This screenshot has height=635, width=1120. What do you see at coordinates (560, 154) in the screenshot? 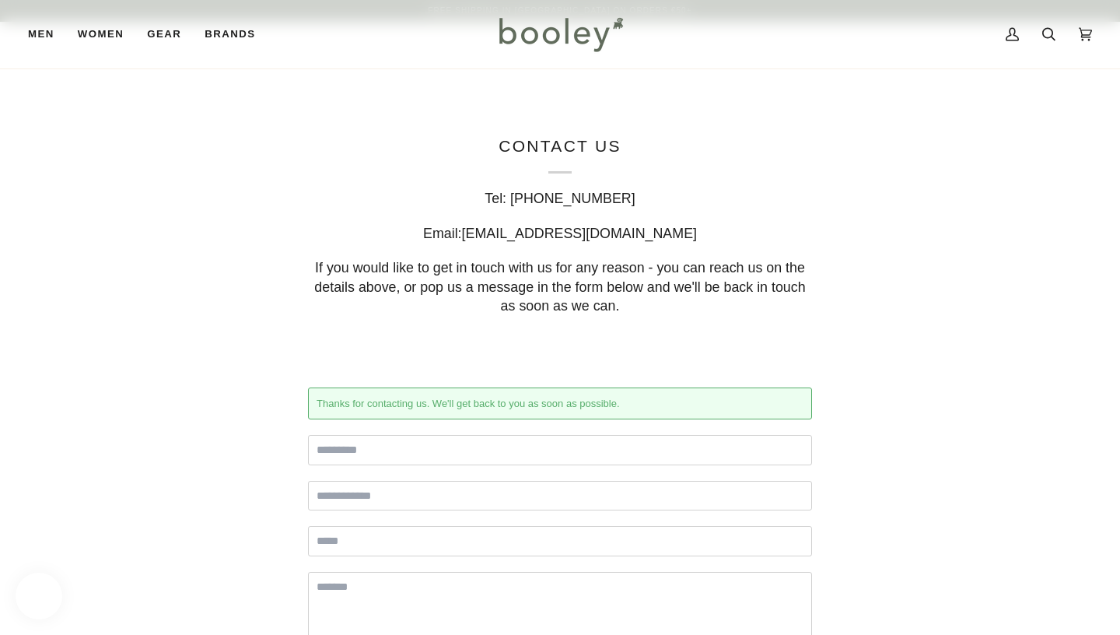
I see `p: Contact Us` at bounding box center [560, 154].